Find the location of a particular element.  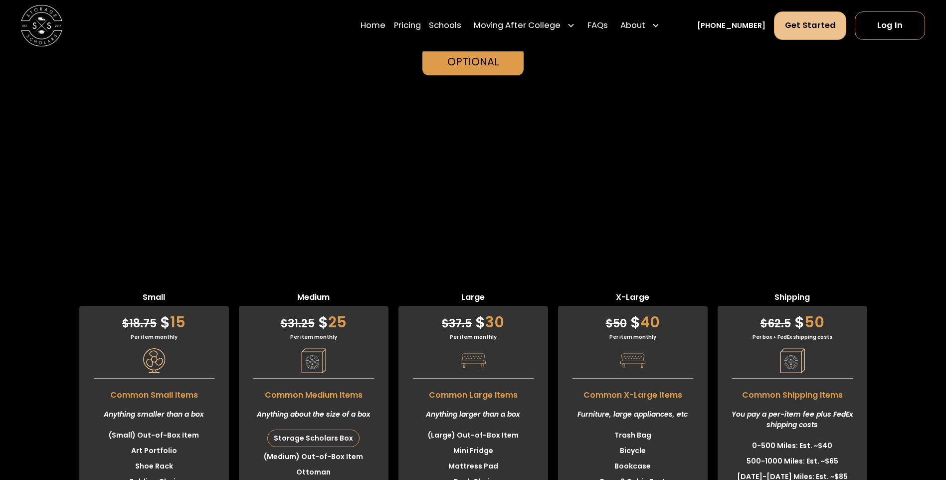

li: Shoe Rack is located at coordinates (154, 466).